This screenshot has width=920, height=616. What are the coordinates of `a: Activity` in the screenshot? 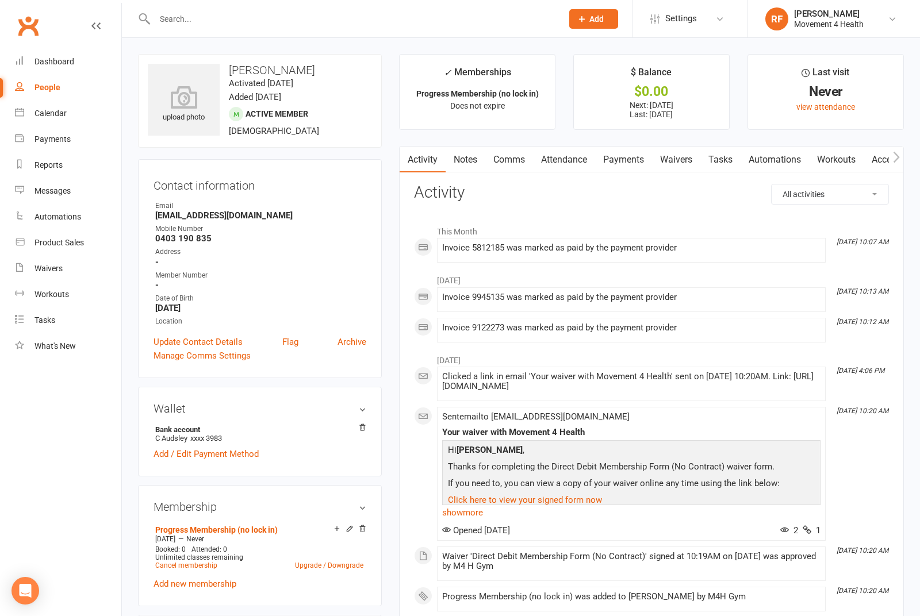 It's located at (423, 160).